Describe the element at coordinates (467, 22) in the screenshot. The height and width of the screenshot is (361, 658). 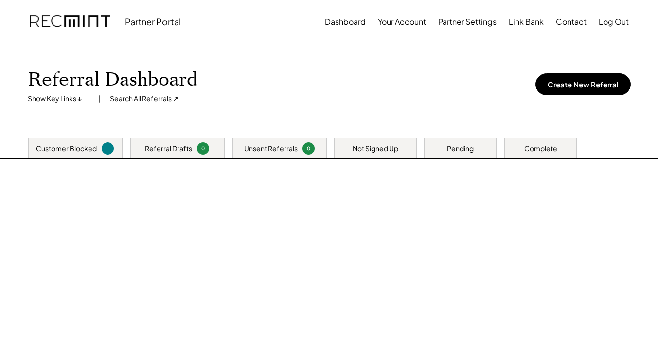
I see `button: Partner Settings` at that location.